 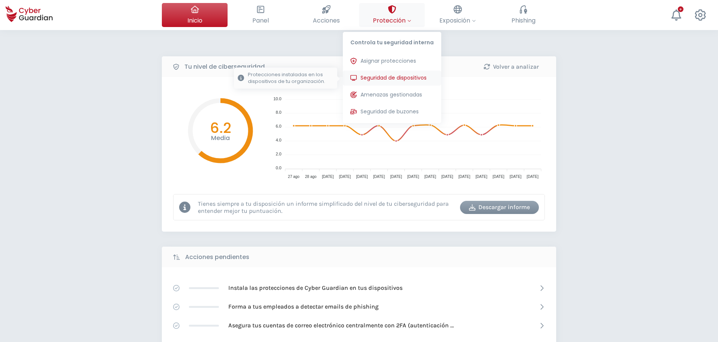 I want to click on span: Acciones, so click(x=326, y=20).